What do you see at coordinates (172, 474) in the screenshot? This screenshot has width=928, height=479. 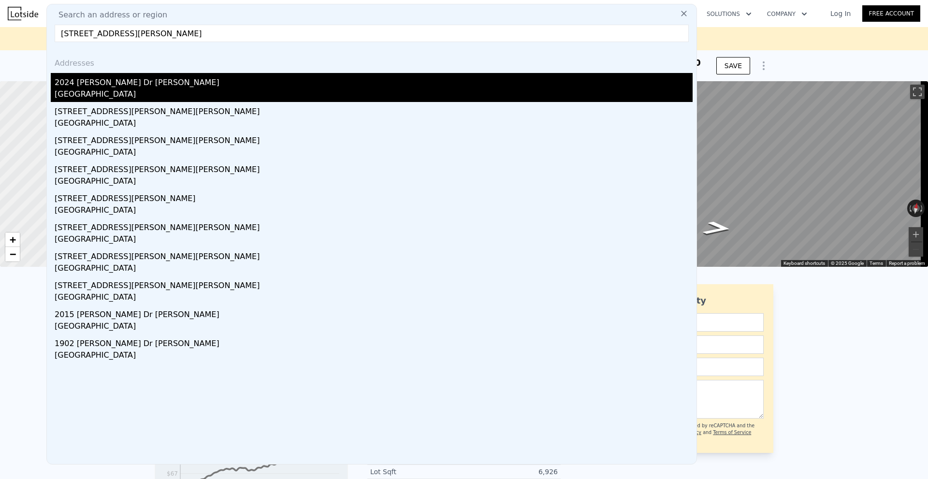 I see `tspan: $67` at bounding box center [172, 474].